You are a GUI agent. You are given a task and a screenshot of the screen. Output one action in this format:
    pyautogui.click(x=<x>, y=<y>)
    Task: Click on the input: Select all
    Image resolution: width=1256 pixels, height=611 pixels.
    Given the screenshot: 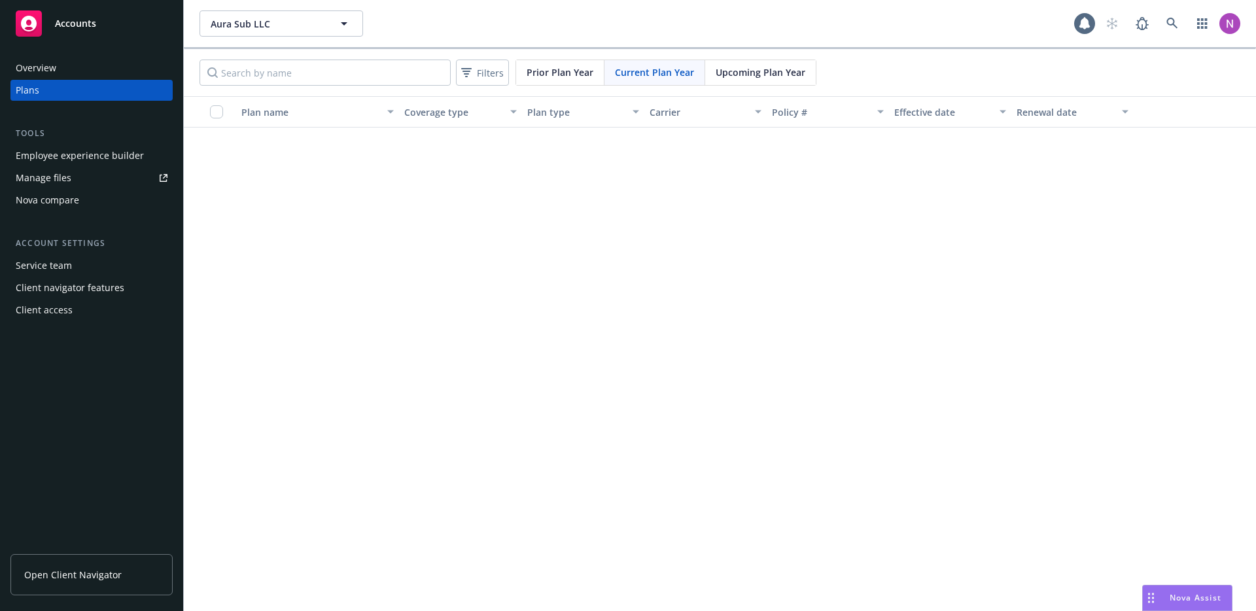 What is the action you would take?
    pyautogui.click(x=216, y=112)
    